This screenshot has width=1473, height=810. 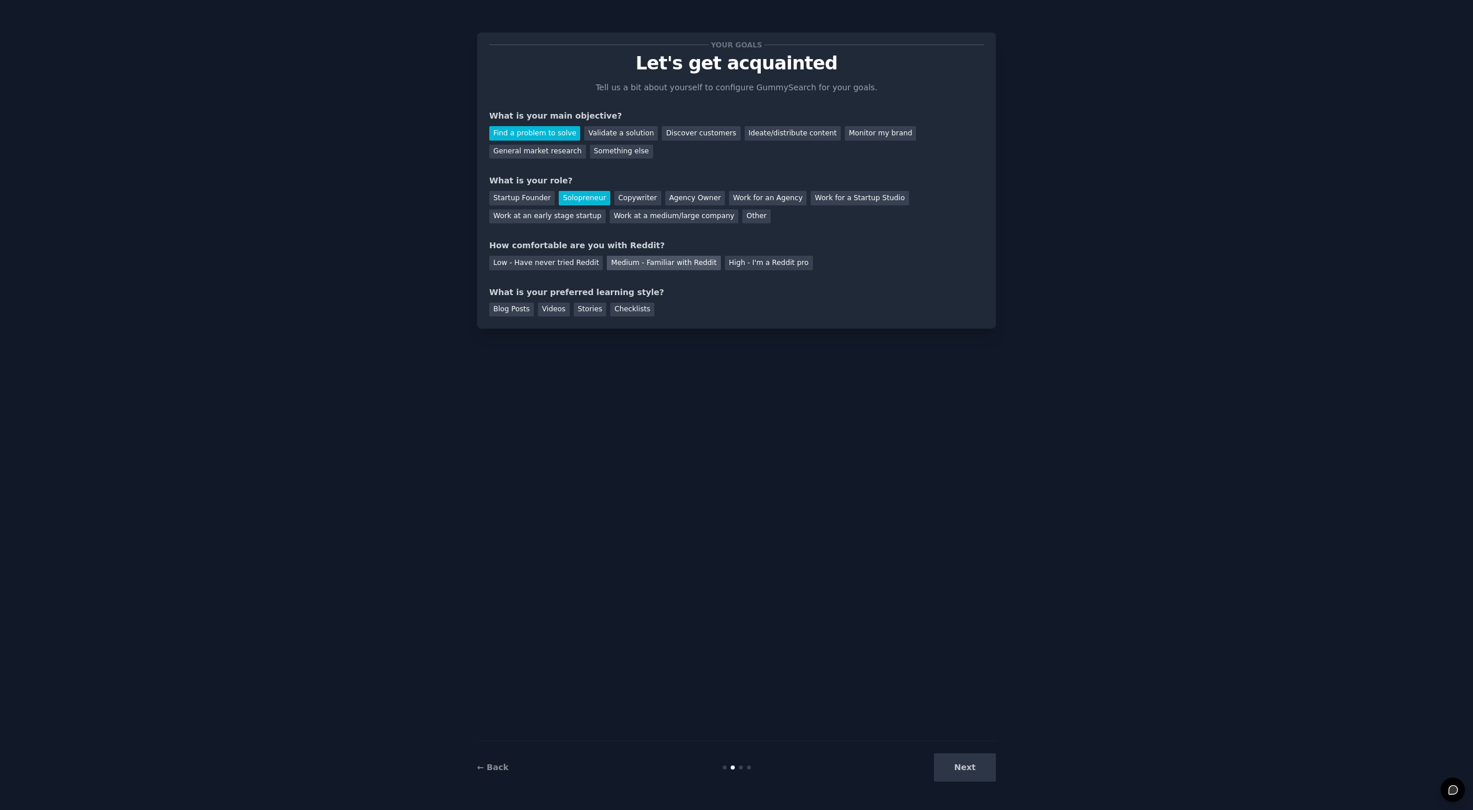 I want to click on div: Monitor my brand, so click(x=880, y=133).